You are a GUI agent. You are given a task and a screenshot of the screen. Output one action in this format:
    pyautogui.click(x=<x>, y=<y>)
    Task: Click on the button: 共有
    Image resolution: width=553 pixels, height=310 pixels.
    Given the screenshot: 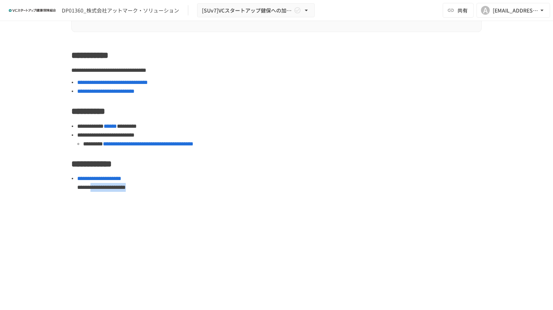 What is the action you would take?
    pyautogui.click(x=458, y=10)
    